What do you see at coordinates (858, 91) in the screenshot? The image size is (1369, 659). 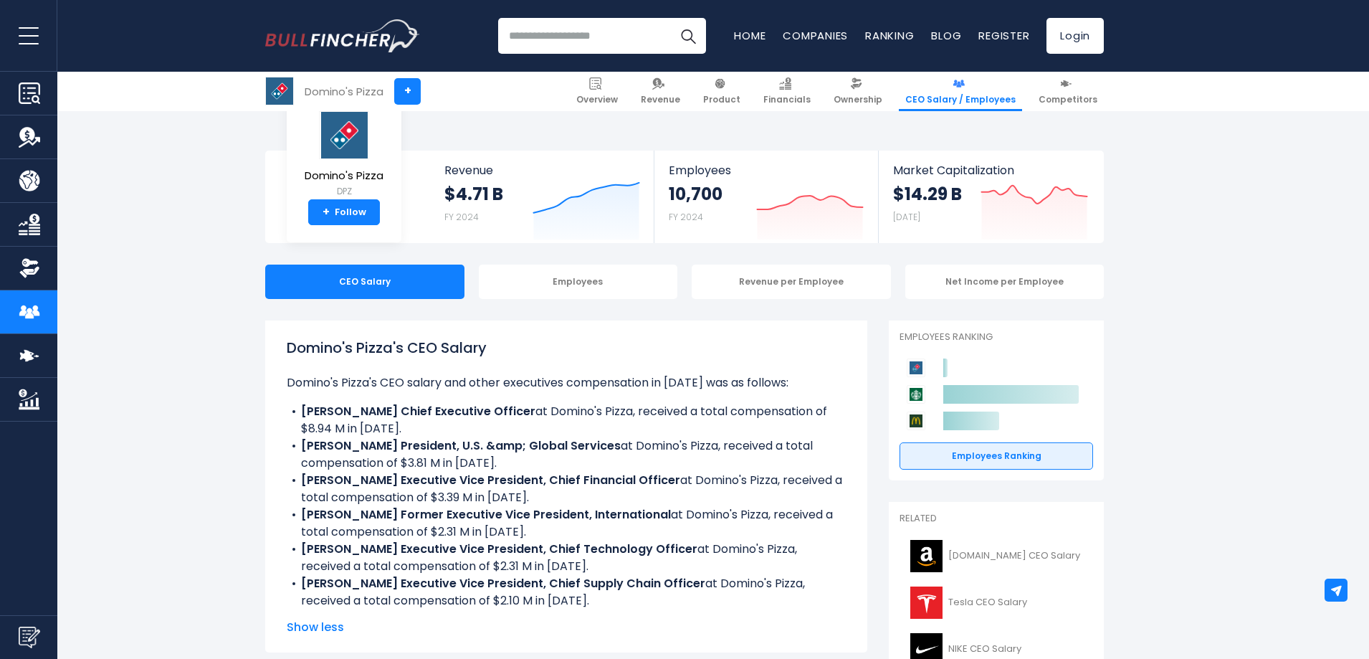 I see `a: Ownership` at bounding box center [858, 91].